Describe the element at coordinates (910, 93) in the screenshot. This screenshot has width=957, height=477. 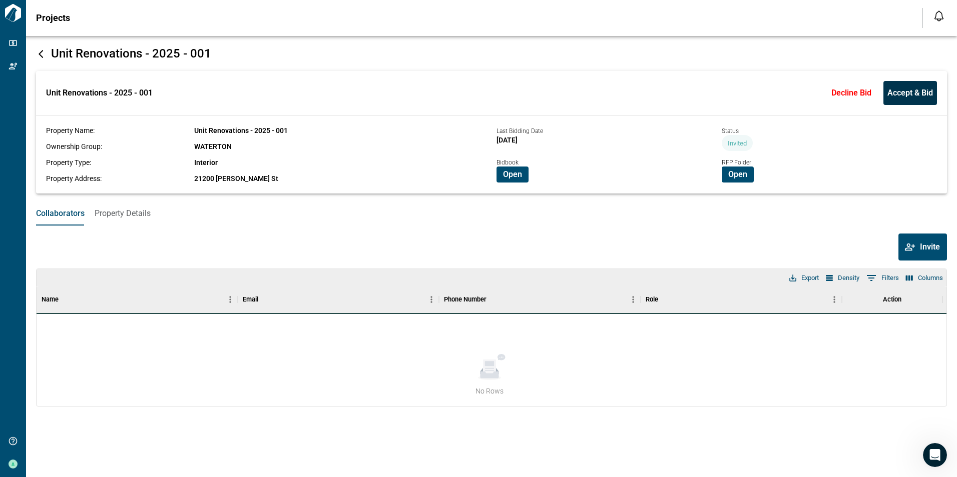
I see `span: Accept & Bid` at that location.